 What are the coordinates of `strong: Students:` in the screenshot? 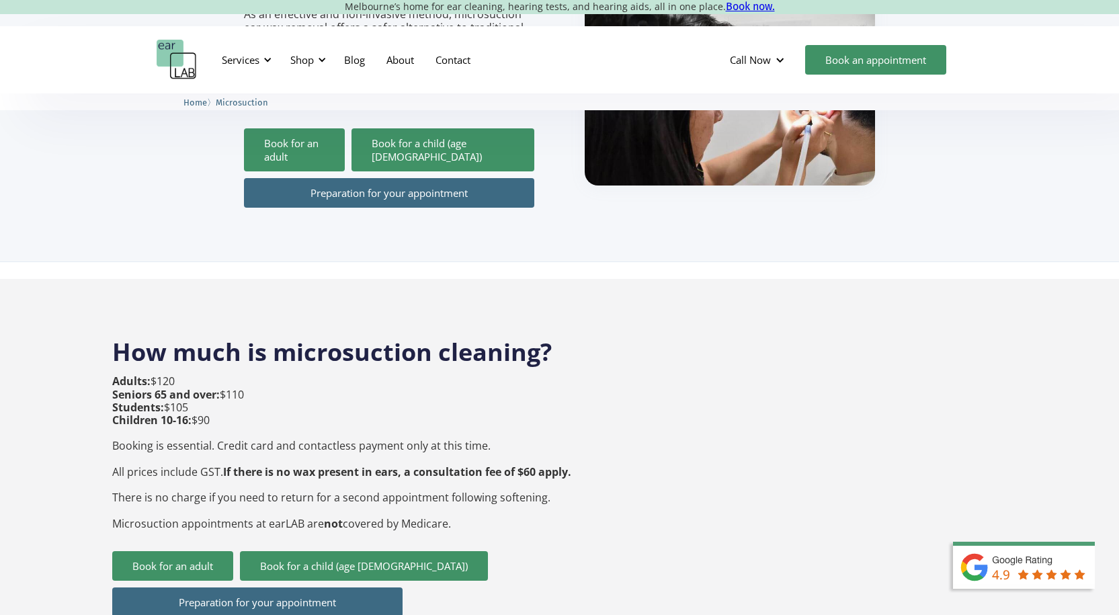 It's located at (138, 407).